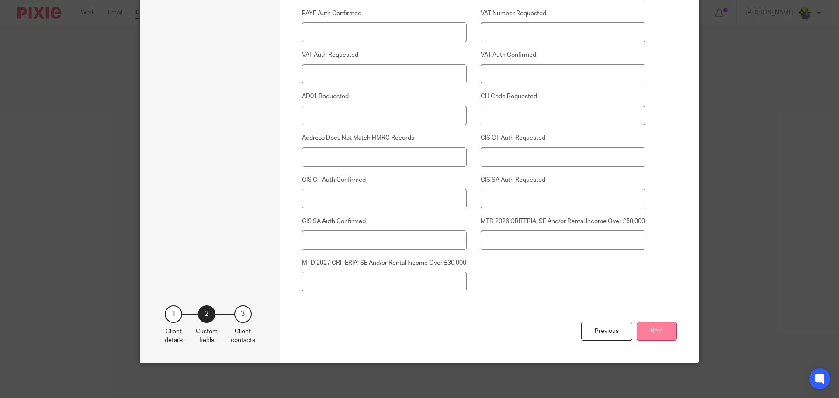 The height and width of the screenshot is (398, 839). Describe the element at coordinates (207, 314) in the screenshot. I see `div: 2` at that location.